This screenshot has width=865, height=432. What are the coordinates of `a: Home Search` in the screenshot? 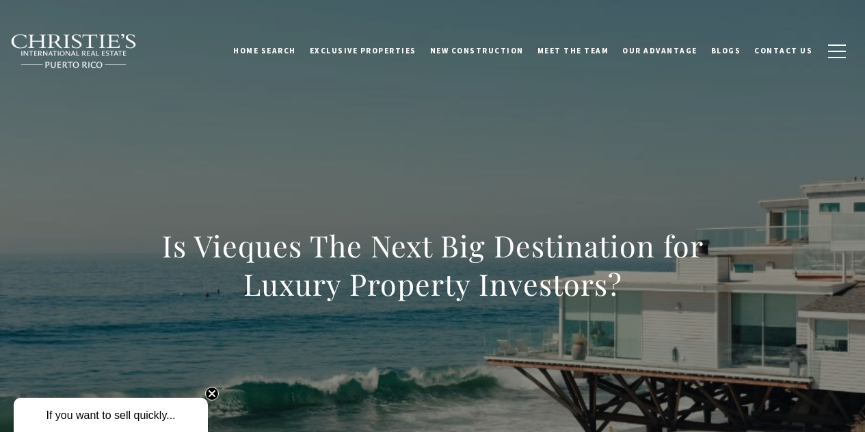 It's located at (265, 51).